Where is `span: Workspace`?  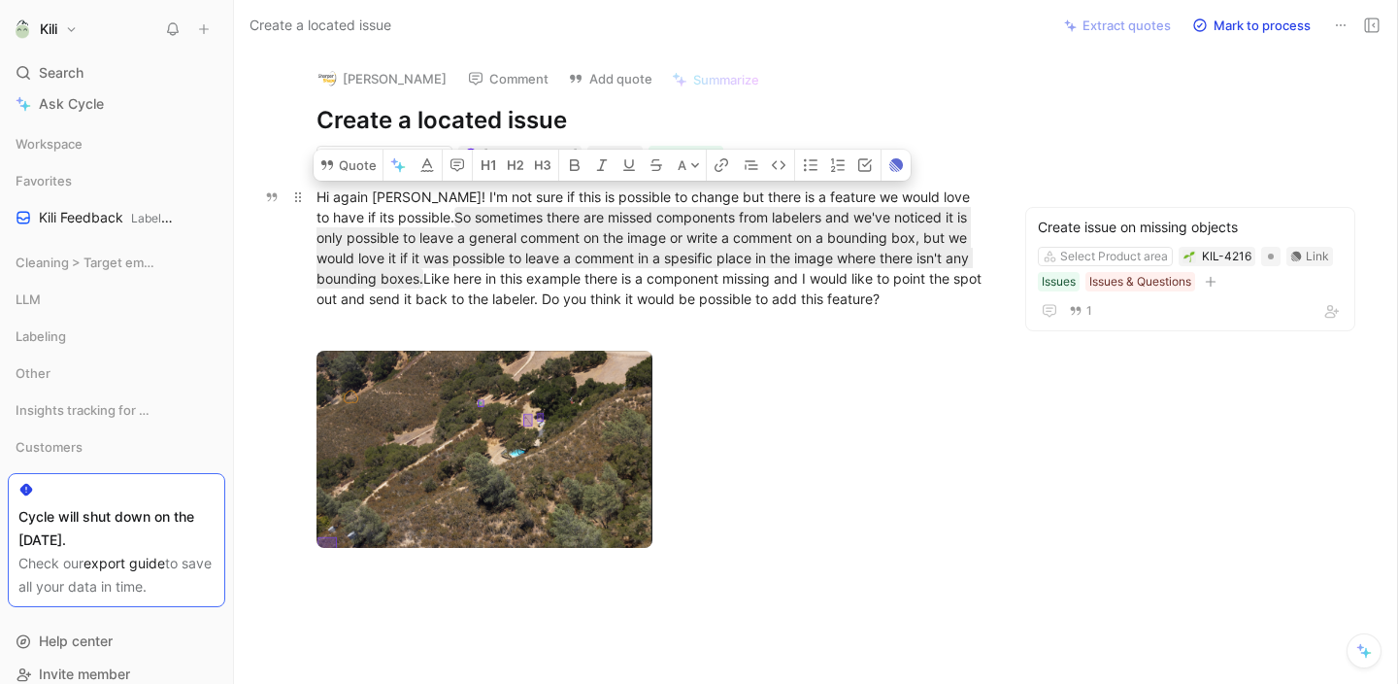
span: Workspace is located at coordinates (49, 144).